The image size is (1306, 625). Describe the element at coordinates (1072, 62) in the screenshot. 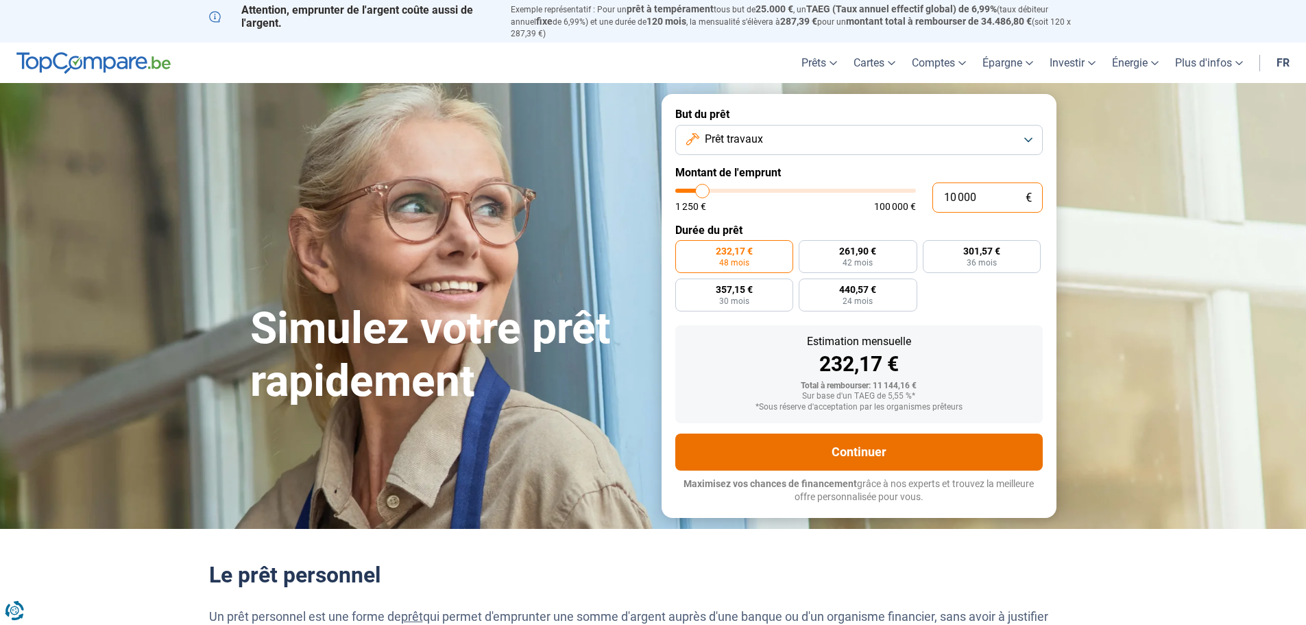

I see `a: Investir` at that location.